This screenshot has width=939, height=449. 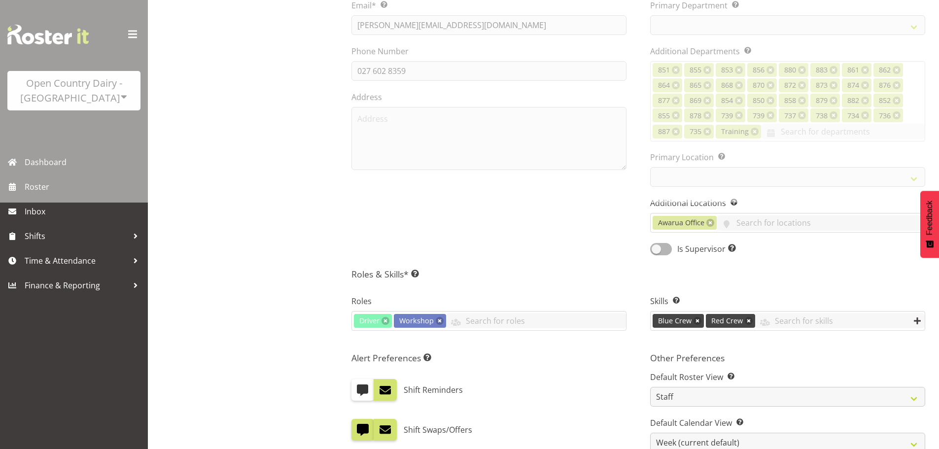 What do you see at coordinates (821, 223) in the screenshot?
I see `input: Search for locations` at bounding box center [821, 223].